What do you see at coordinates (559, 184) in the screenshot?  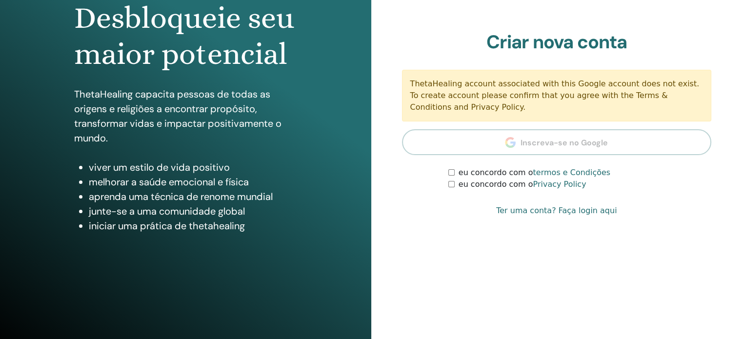 I see `a: Privacy Policy` at bounding box center [559, 184].